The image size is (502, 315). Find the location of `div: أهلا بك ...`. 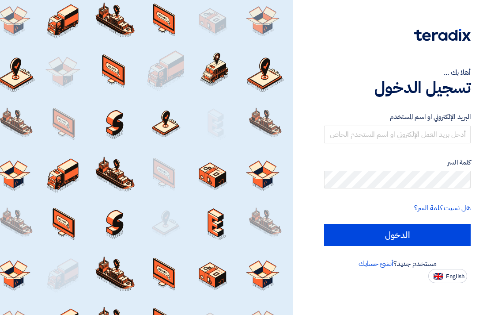

div: أهلا بك ... is located at coordinates (398, 72).